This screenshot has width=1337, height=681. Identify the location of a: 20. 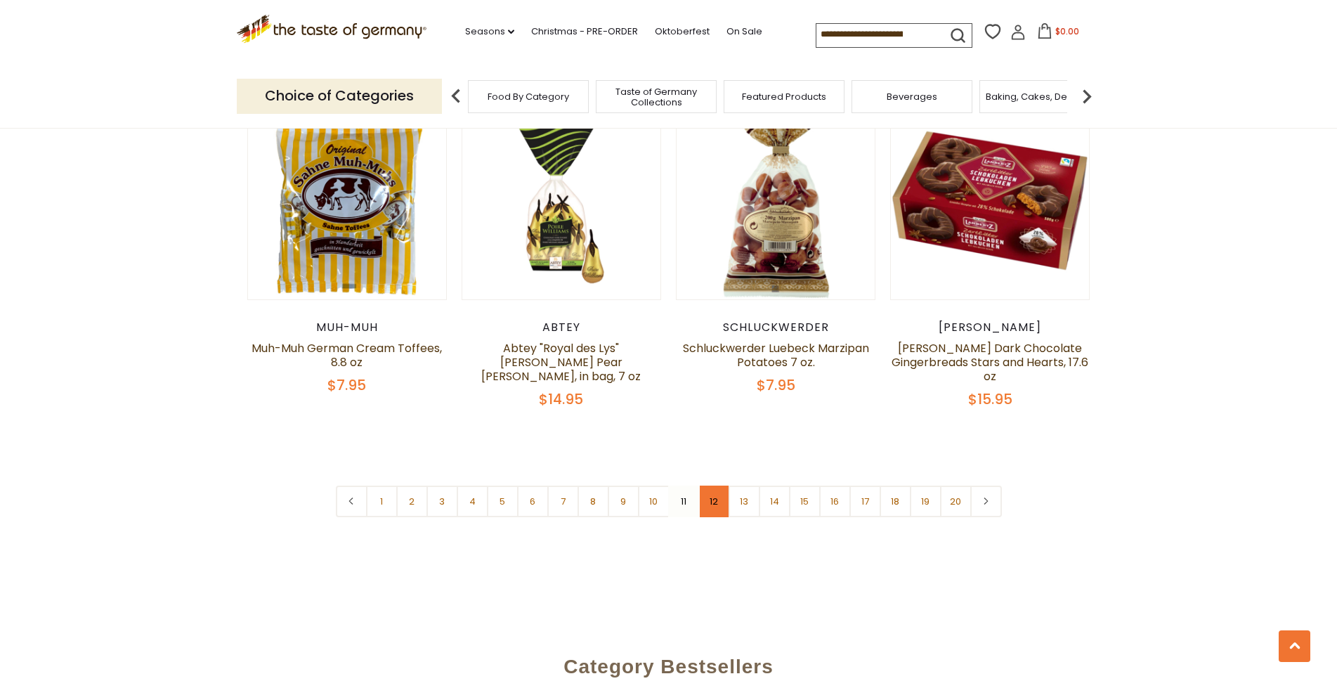
(956, 501).